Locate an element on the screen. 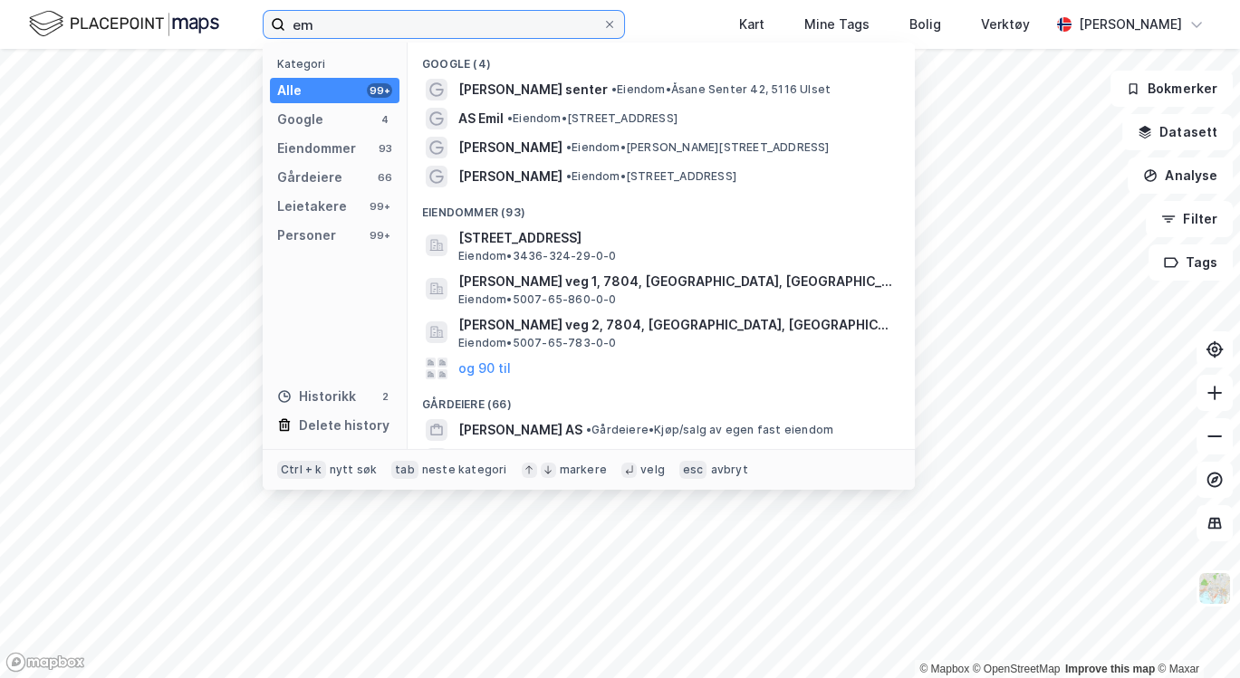 This screenshot has height=678, width=1240. div: tab is located at coordinates (405, 470).